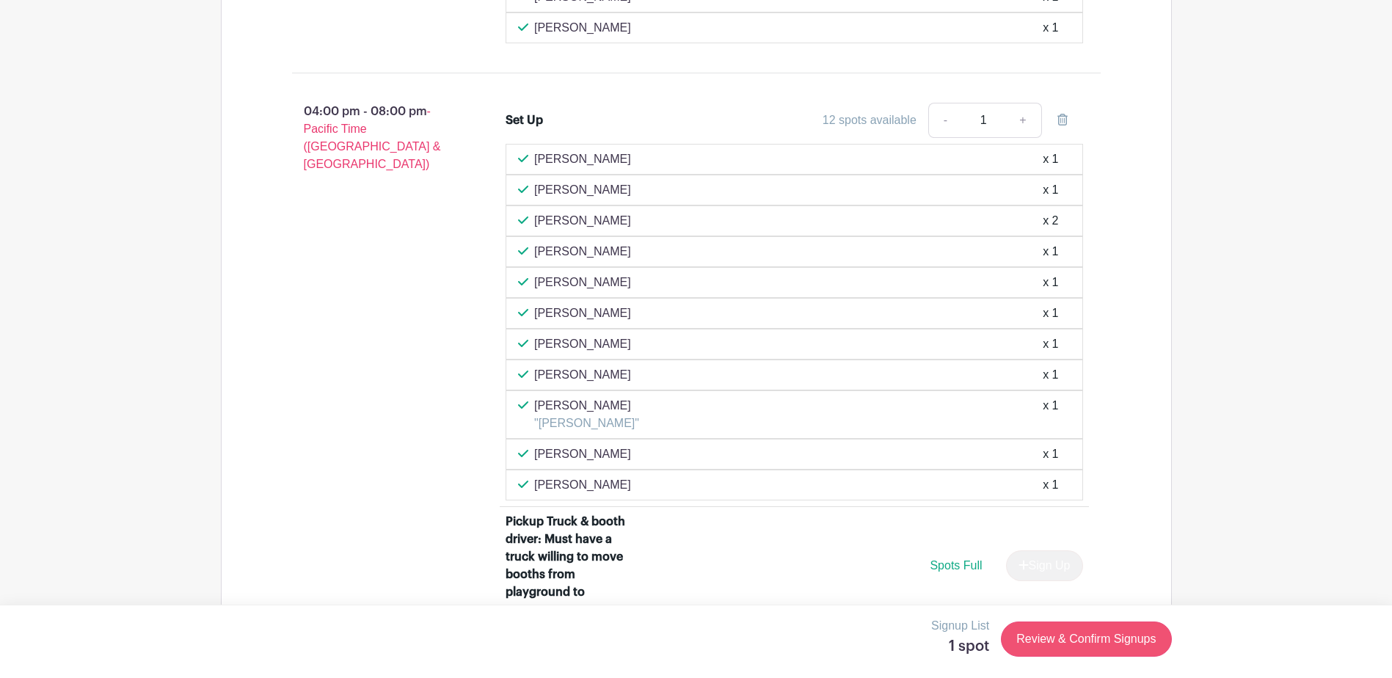  I want to click on div: Set Up, so click(524, 120).